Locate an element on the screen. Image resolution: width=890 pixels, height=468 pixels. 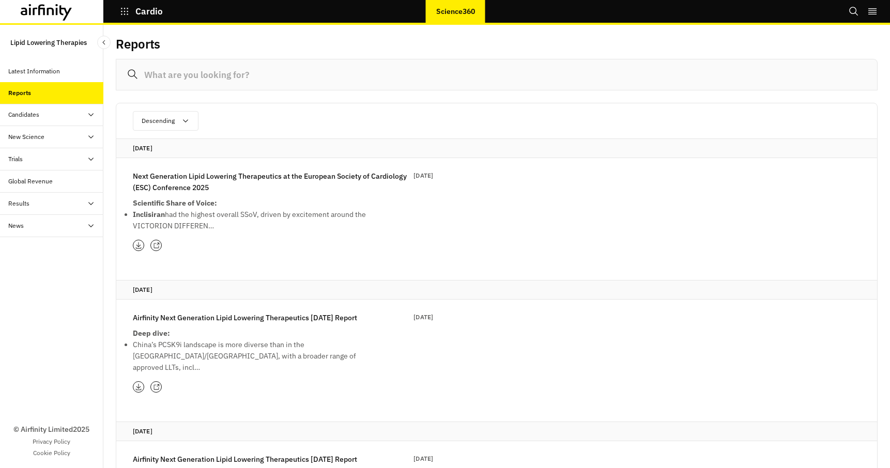
p: Next Generation Lipid Lowering Therapeutics at the European Society of Cardiology (ESC) Conferenc... is located at coordinates (273, 182).